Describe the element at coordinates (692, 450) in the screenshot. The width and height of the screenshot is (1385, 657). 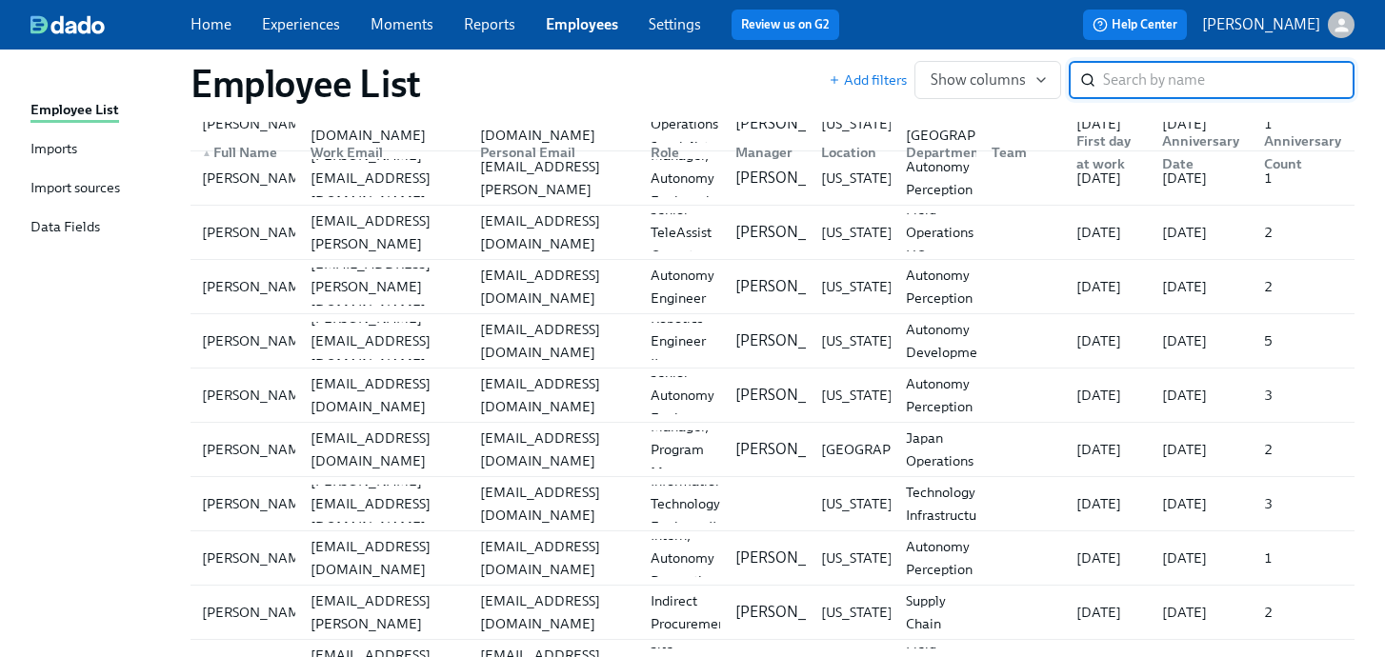
I see `div: Manager, Program Management` at that location.